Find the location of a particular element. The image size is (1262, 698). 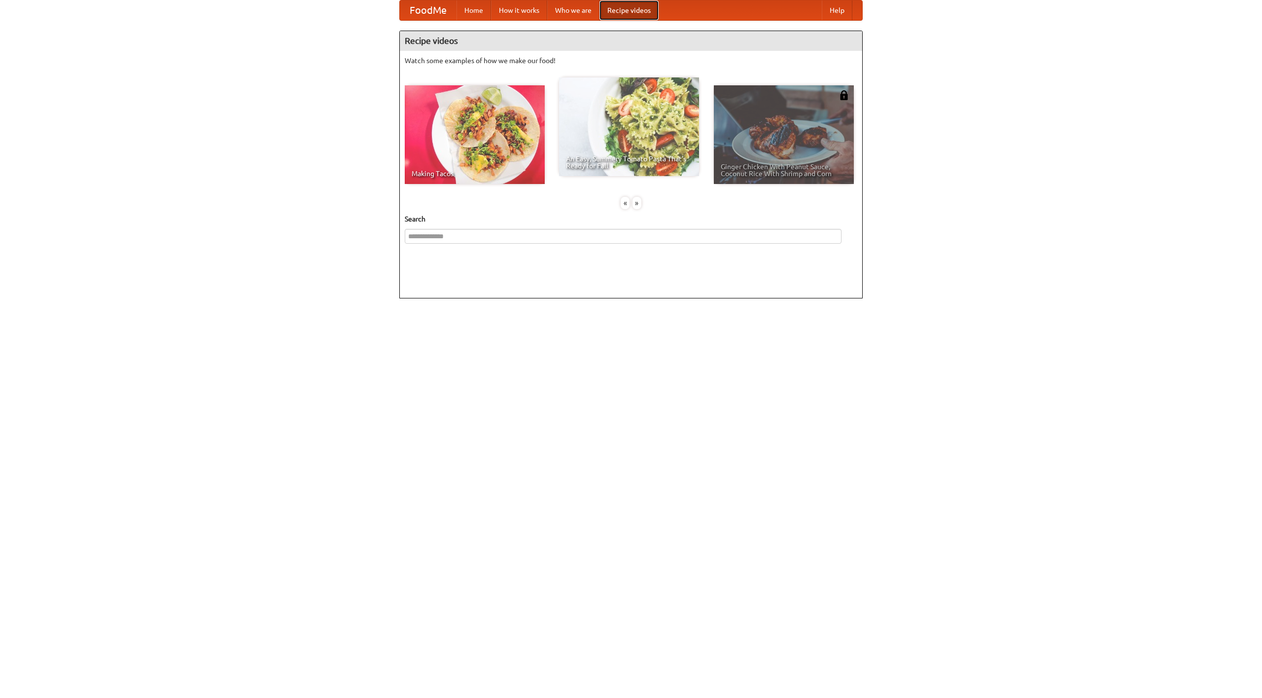

a: Making Tacos is located at coordinates (475, 135).